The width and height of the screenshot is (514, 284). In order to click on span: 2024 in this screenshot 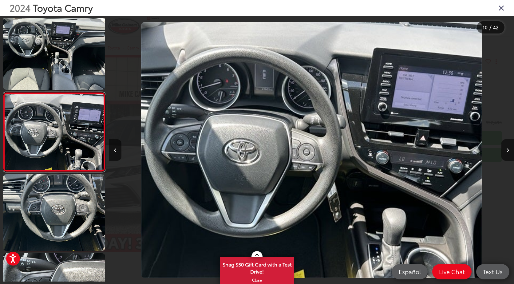, I will do `click(20, 7)`.